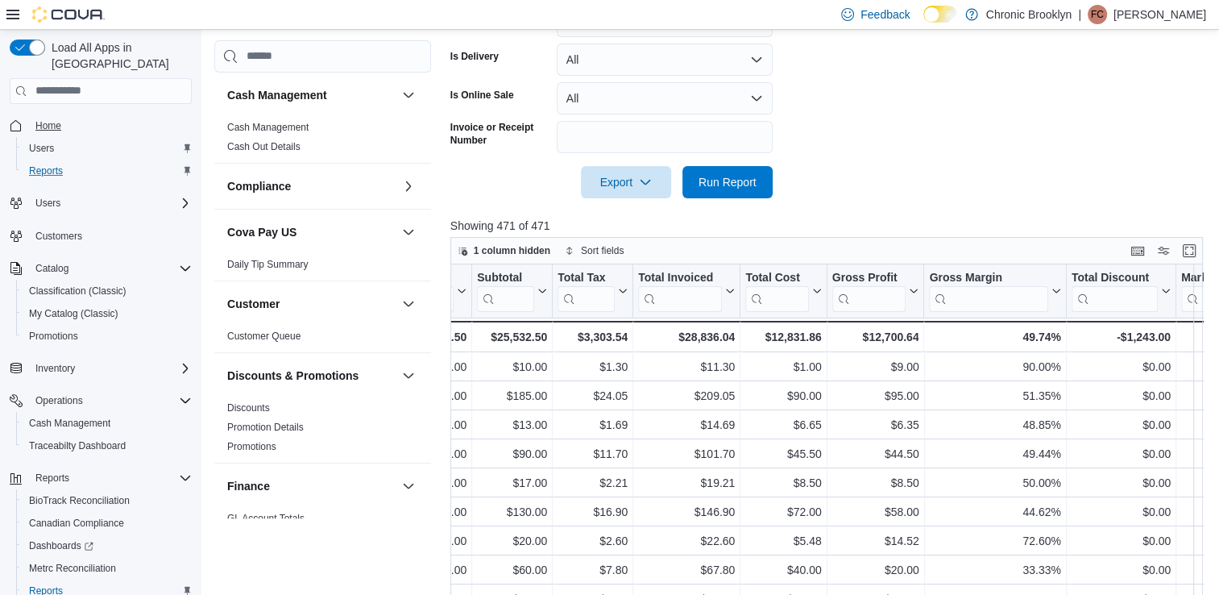 The width and height of the screenshot is (1219, 595). What do you see at coordinates (423, 425) in the screenshot?
I see `div: $13.00` at bounding box center [423, 425].